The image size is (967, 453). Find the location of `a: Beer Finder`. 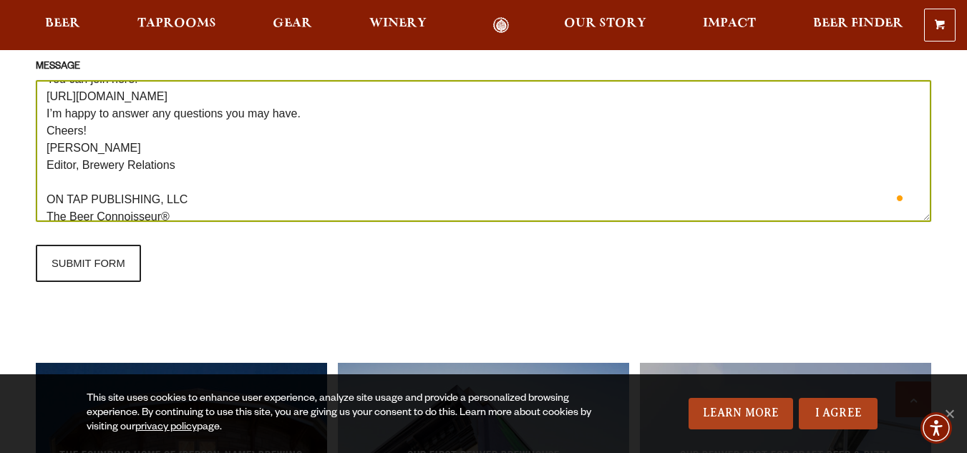

a: Beer Finder is located at coordinates (859, 25).